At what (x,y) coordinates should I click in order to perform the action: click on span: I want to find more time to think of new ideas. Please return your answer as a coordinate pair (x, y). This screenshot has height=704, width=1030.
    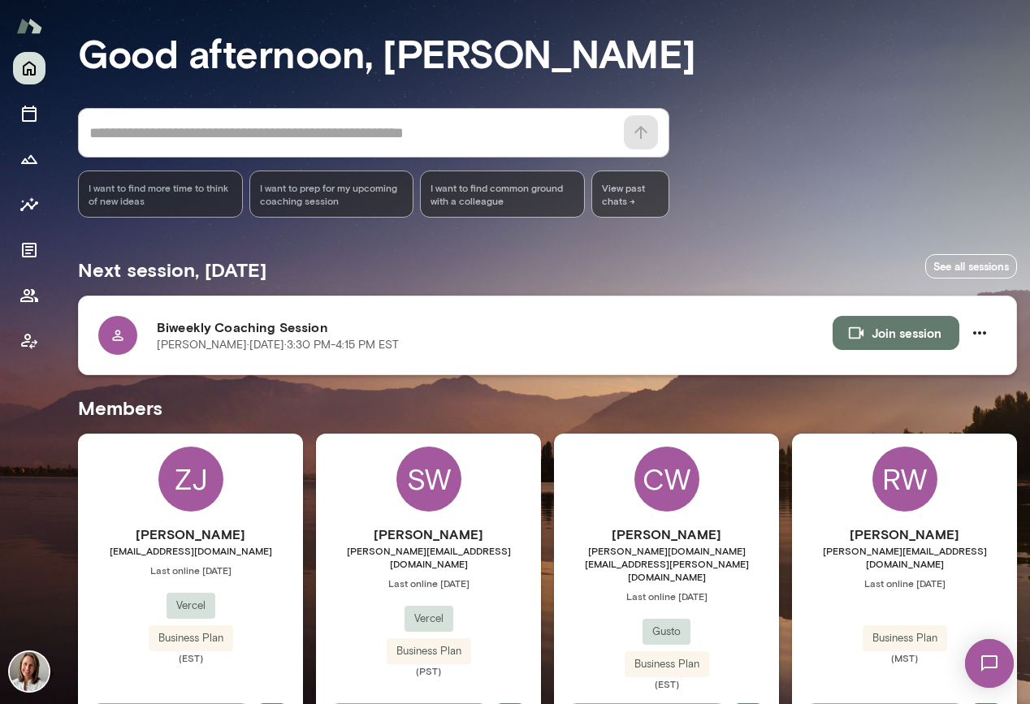
    Looking at the image, I should click on (160, 194).